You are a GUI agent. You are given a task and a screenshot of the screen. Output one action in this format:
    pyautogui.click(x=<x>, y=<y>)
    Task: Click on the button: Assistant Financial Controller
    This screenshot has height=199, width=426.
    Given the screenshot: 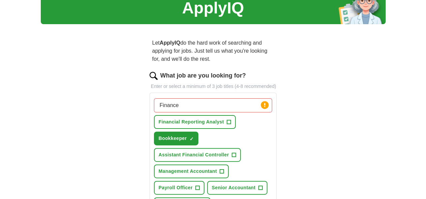 What is the action you would take?
    pyautogui.click(x=197, y=155)
    